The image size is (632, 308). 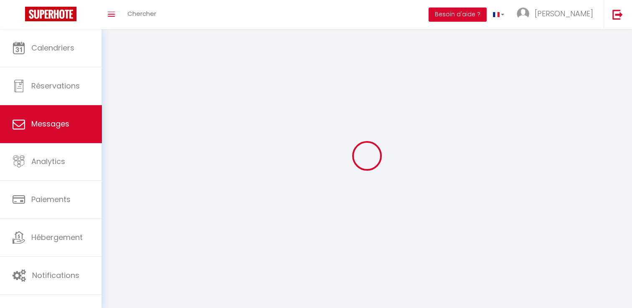 What do you see at coordinates (19, 16) in the screenshot?
I see `button: Ouvrir le widget de chat LiveChat` at bounding box center [19, 16].